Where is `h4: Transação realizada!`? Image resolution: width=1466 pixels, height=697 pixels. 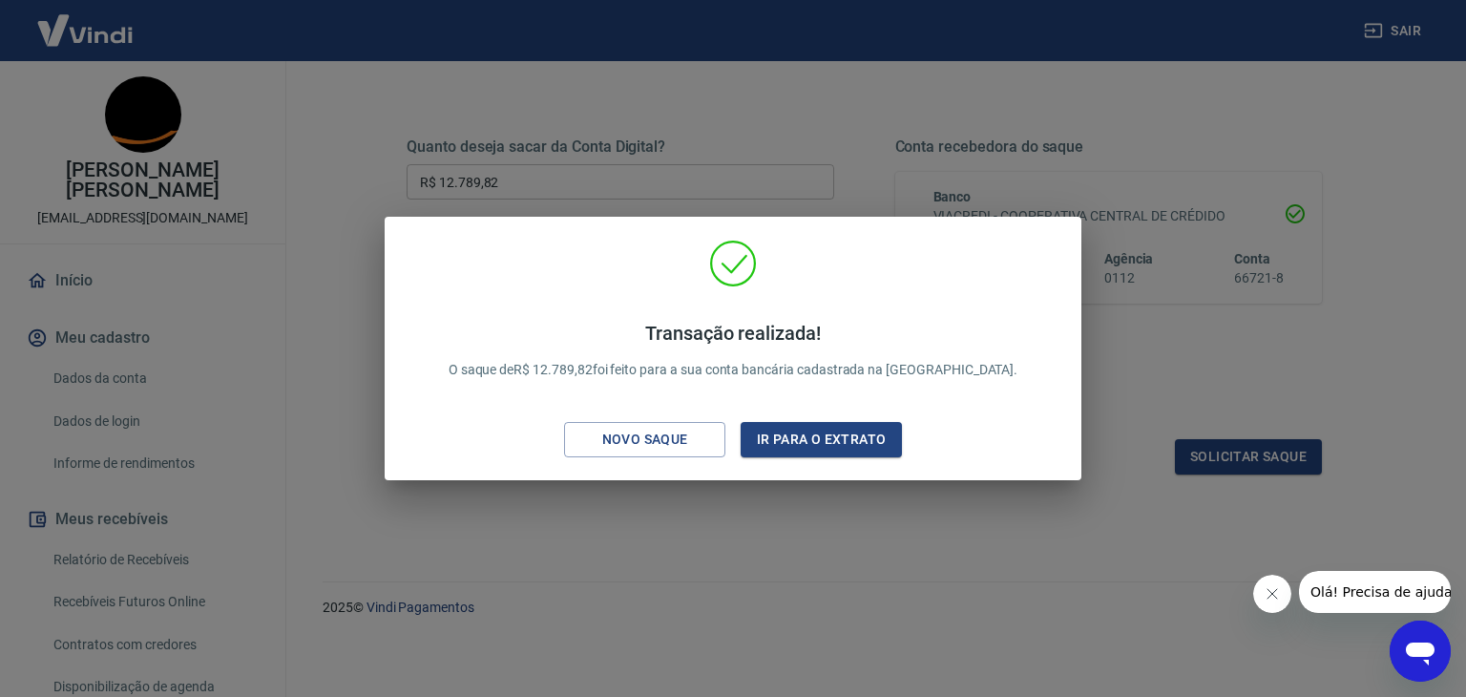 h4: Transação realizada! is located at coordinates (733, 333).